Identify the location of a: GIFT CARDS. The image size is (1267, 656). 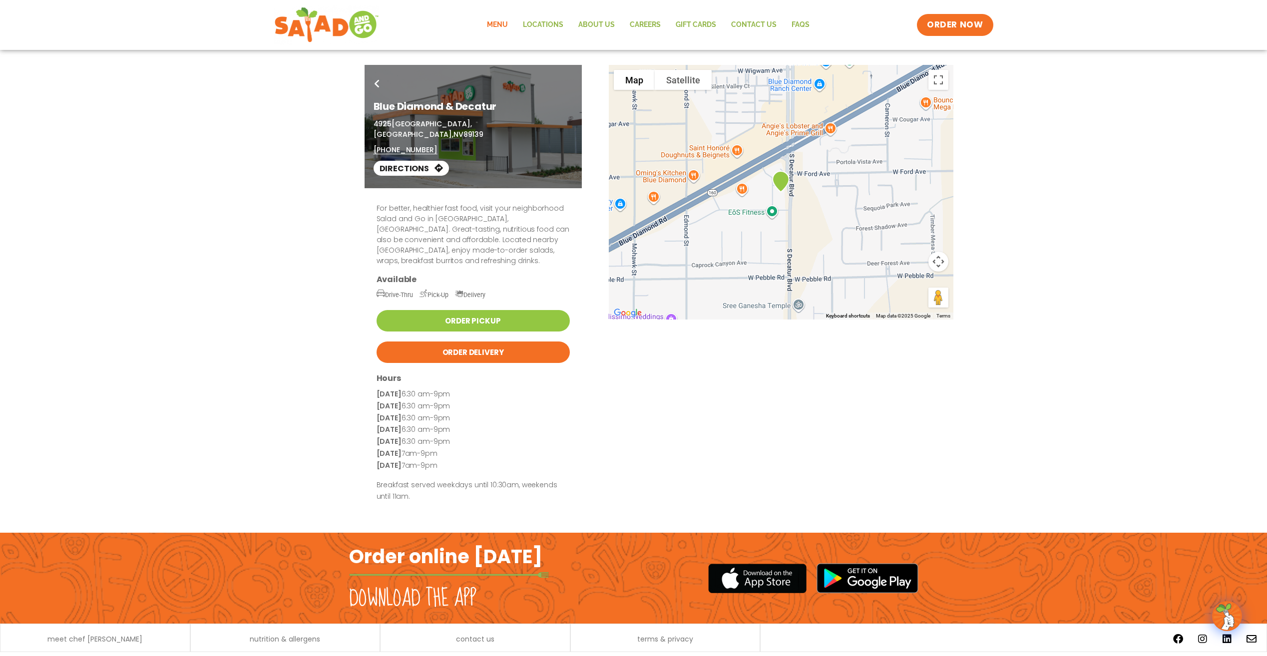
(696, 25).